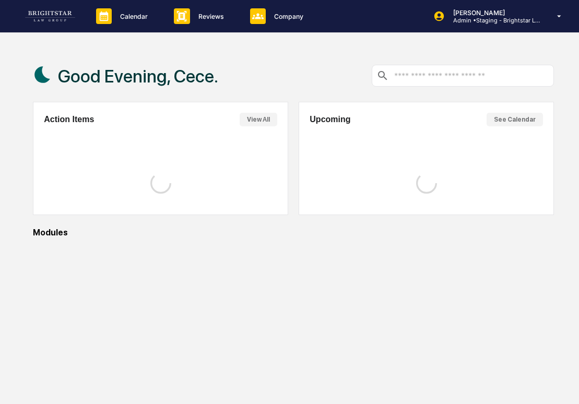  I want to click on p: Reviews, so click(209, 16).